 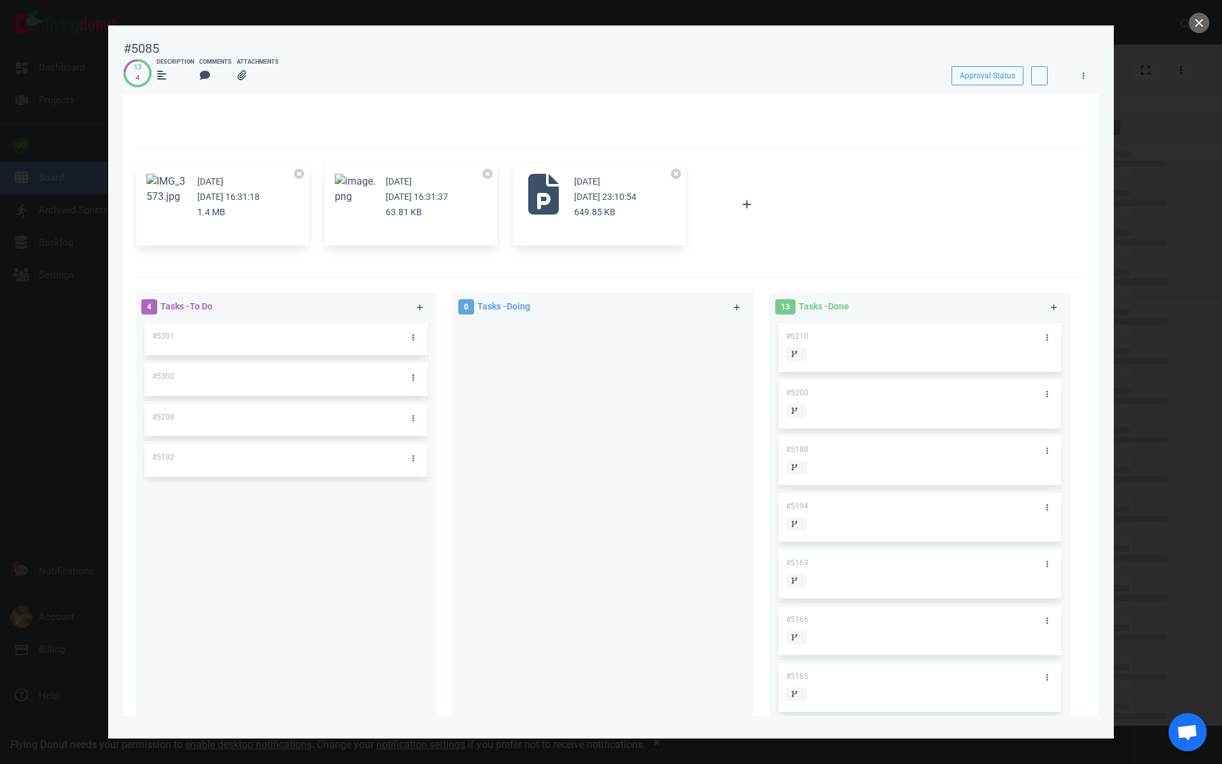 I want to click on span: #5208, so click(x=163, y=417).